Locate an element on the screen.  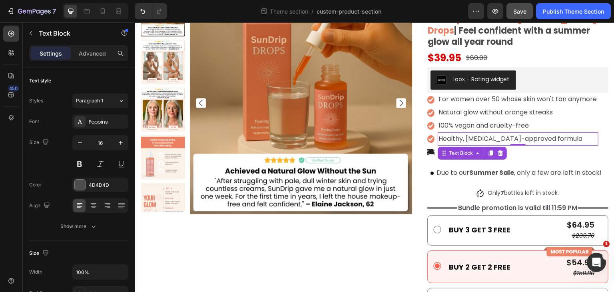
button: 7 is located at coordinates (31, 11).